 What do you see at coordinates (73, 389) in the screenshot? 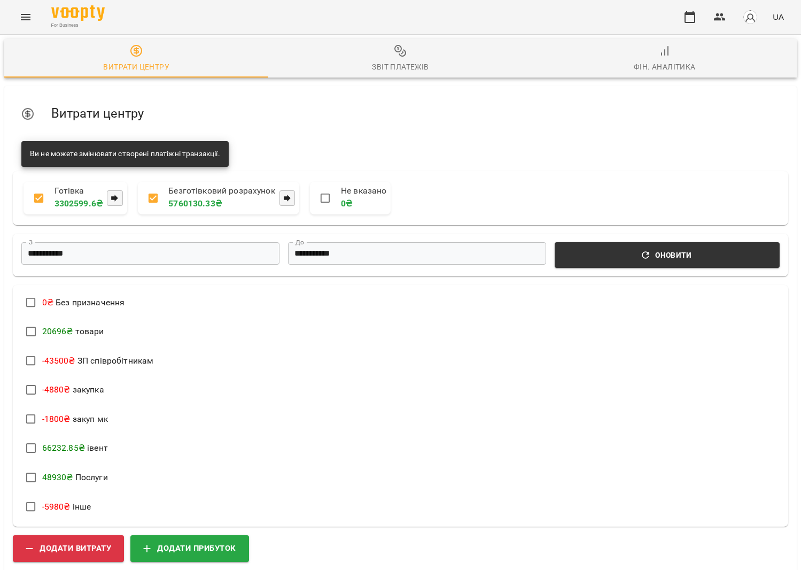
I see `span: закупка` at bounding box center [73, 389].